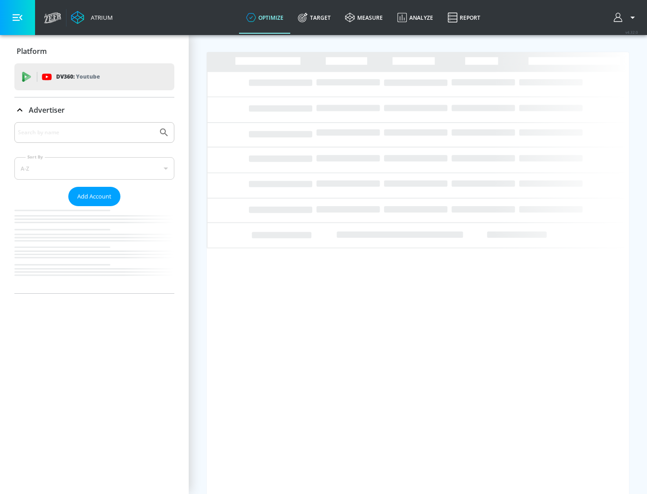 This screenshot has width=647, height=494. Describe the element at coordinates (94, 250) in the screenshot. I see `nav: list of Advertiser` at that location.